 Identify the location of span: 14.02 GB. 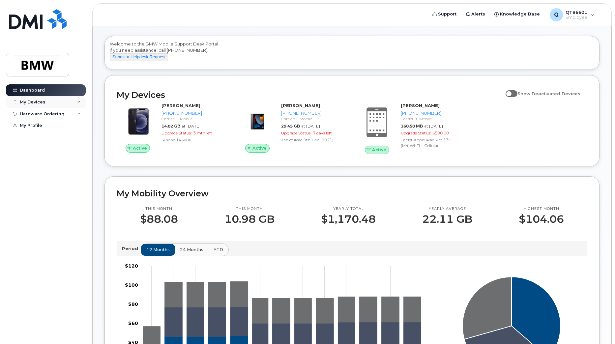
(171, 126).